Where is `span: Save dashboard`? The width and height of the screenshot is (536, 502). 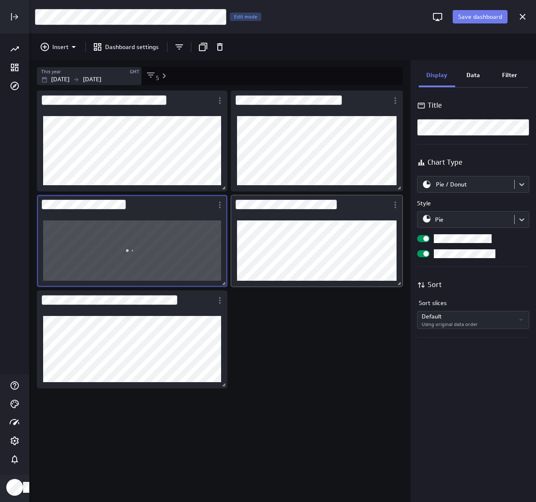
span: Save dashboard is located at coordinates (480, 17).